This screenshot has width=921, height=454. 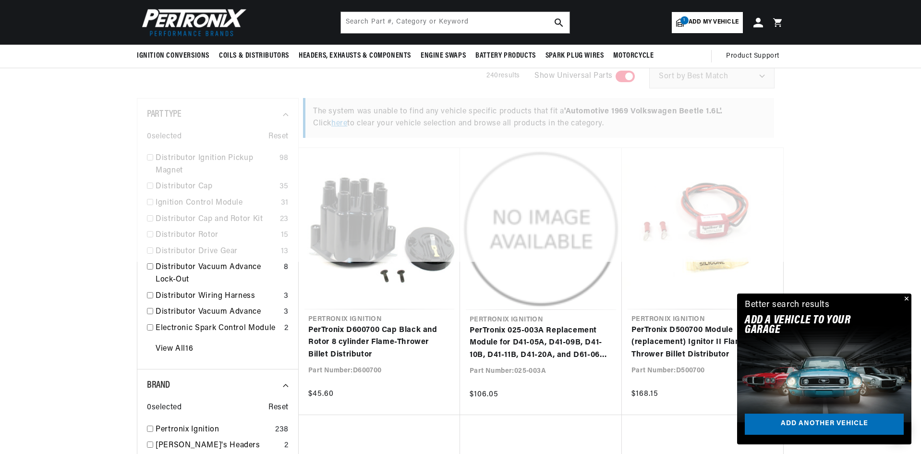 What do you see at coordinates (634, 56) in the screenshot?
I see `summary: Motorcycle` at bounding box center [634, 56].